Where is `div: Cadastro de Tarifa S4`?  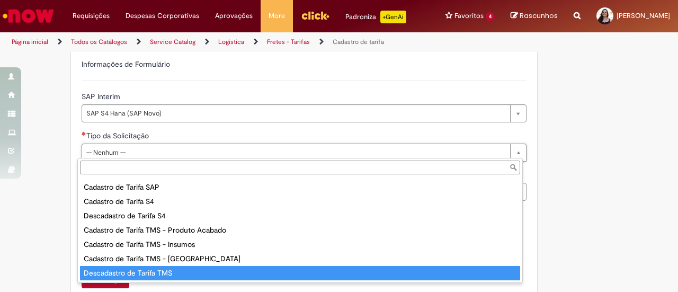
div: Cadastro de Tarifa S4 is located at coordinates (300, 201).